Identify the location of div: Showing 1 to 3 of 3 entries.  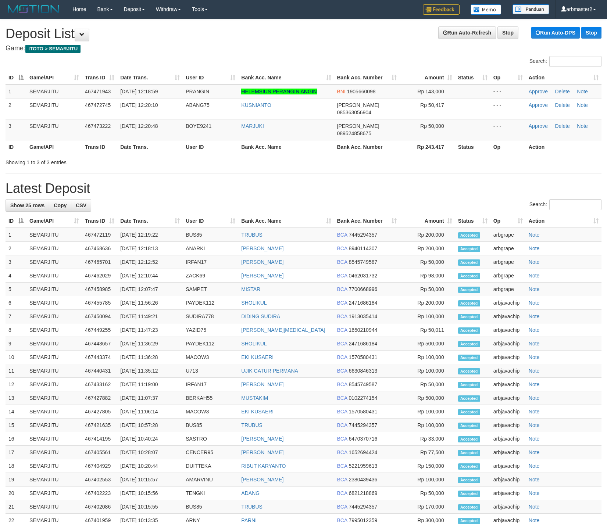
(126, 161).